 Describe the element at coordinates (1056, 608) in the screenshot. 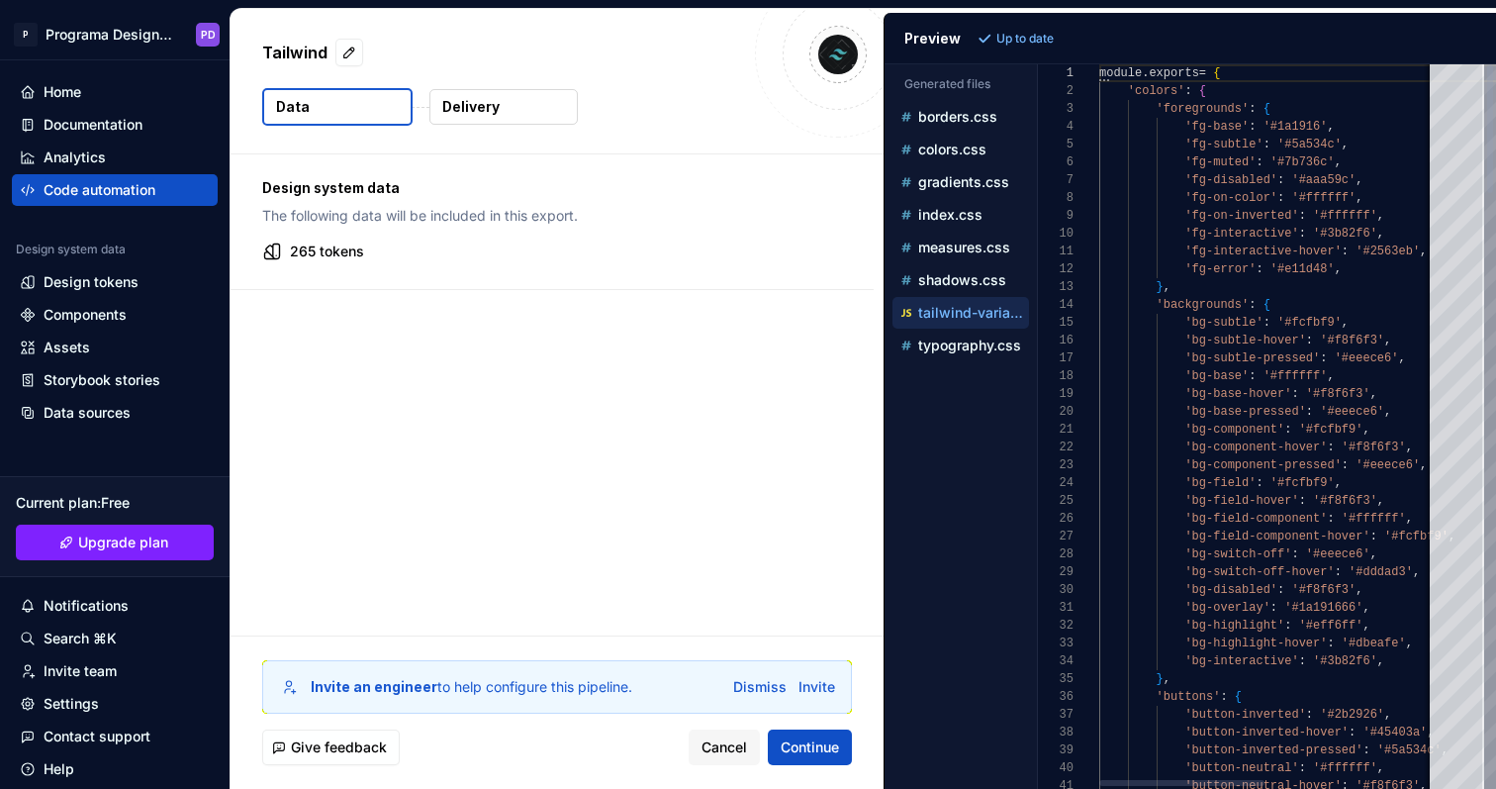

I see `div: 31` at that location.